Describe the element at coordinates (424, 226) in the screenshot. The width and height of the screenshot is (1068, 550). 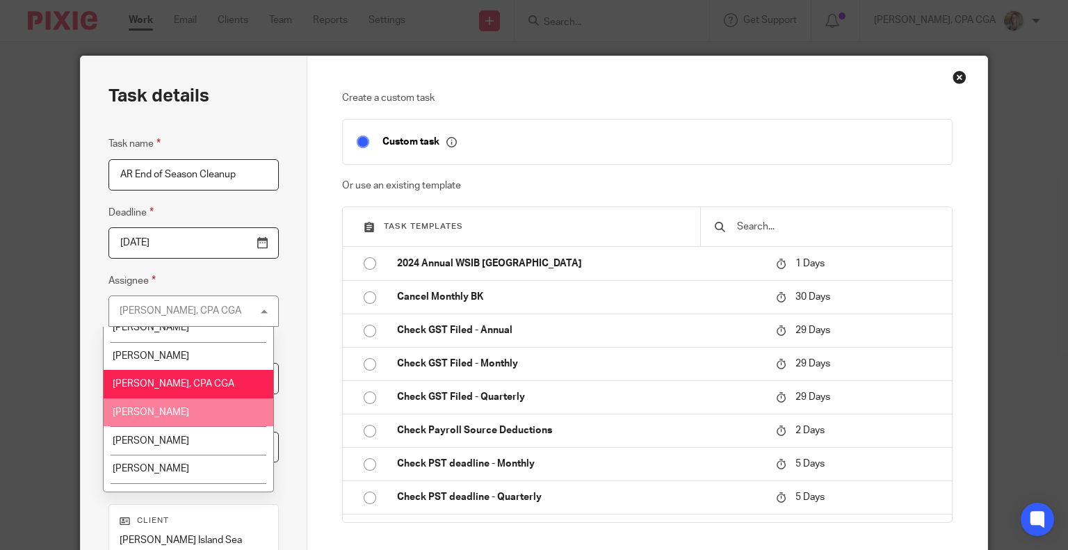
I see `span: Task templates` at that location.